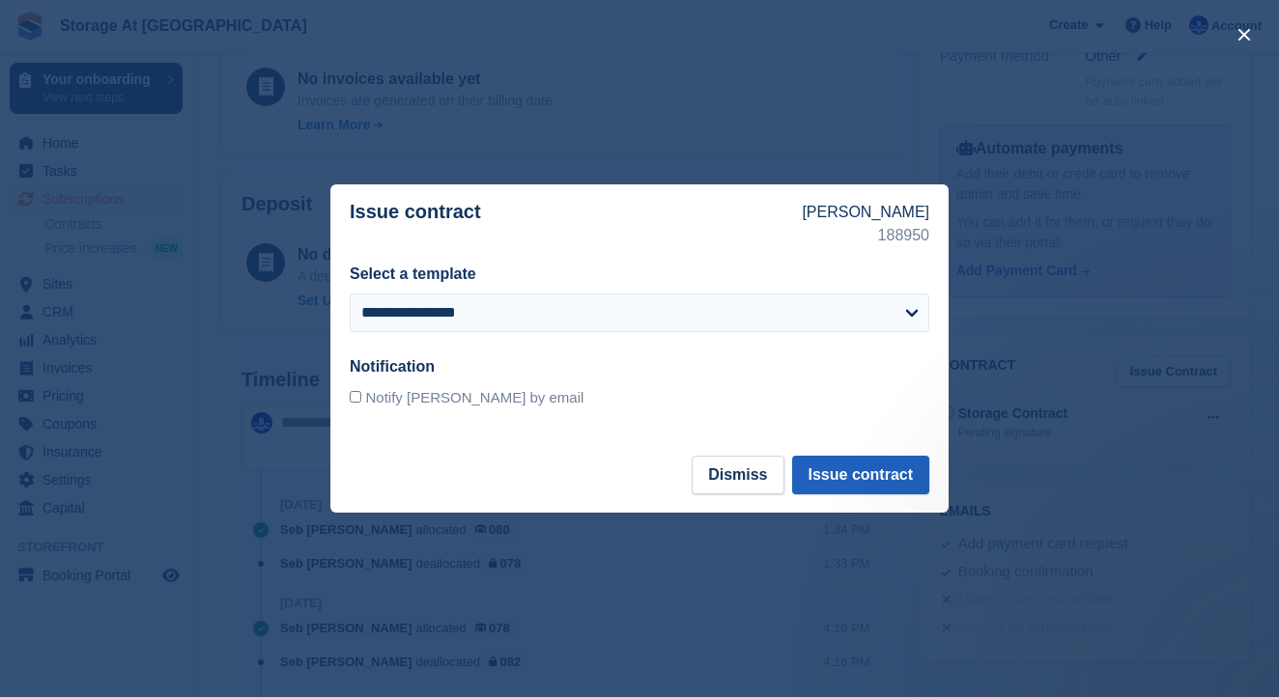 The height and width of the screenshot is (697, 1279). I want to click on p: Issue contract, so click(576, 224).